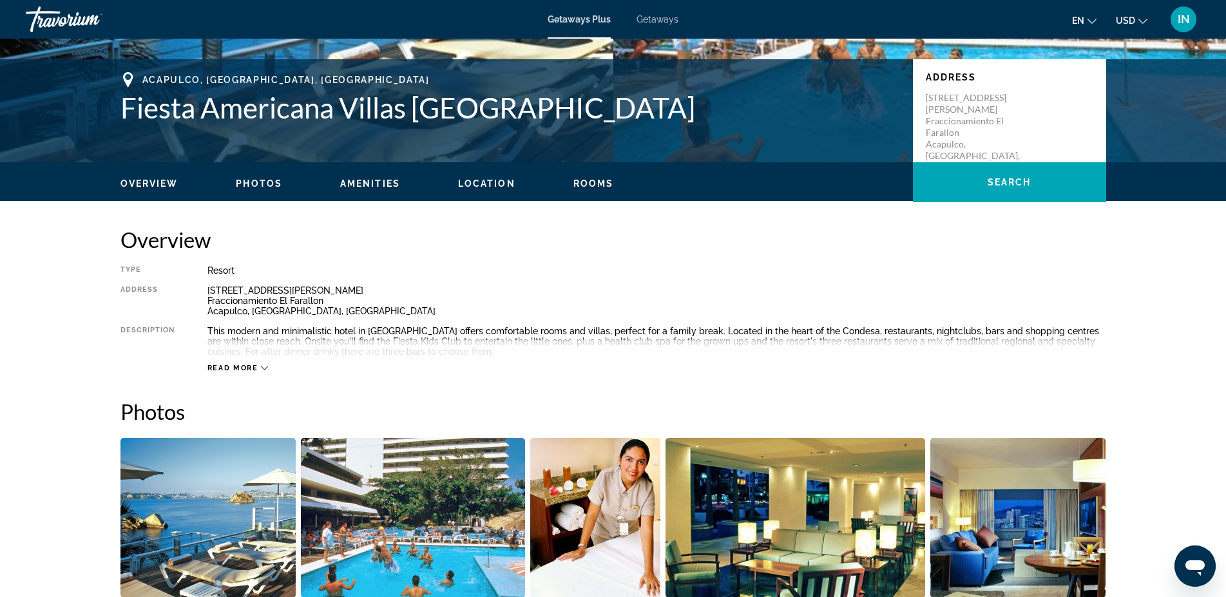 The height and width of the screenshot is (597, 1226). Describe the element at coordinates (1183, 19) in the screenshot. I see `span: IN` at that location.